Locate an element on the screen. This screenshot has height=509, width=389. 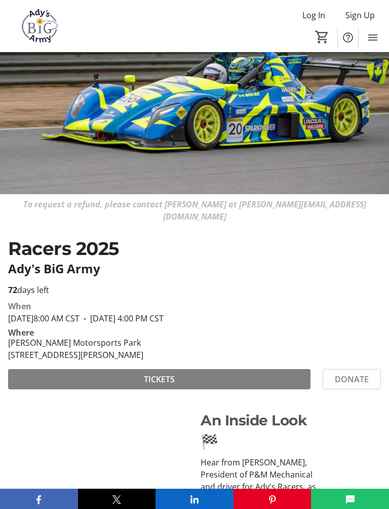
button: DONATE is located at coordinates (352, 379).